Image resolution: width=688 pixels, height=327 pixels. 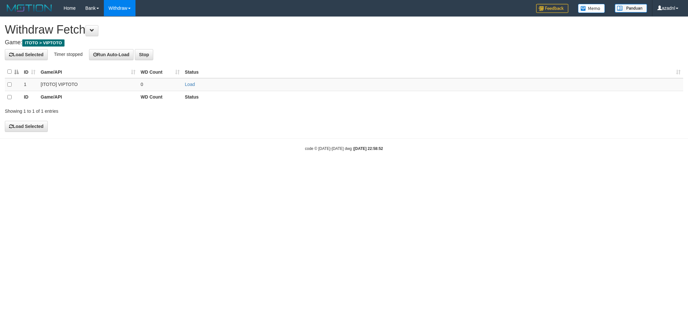 What do you see at coordinates (30, 72) in the screenshot?
I see `th: ID: activate to sort column ascending` at bounding box center [30, 72].